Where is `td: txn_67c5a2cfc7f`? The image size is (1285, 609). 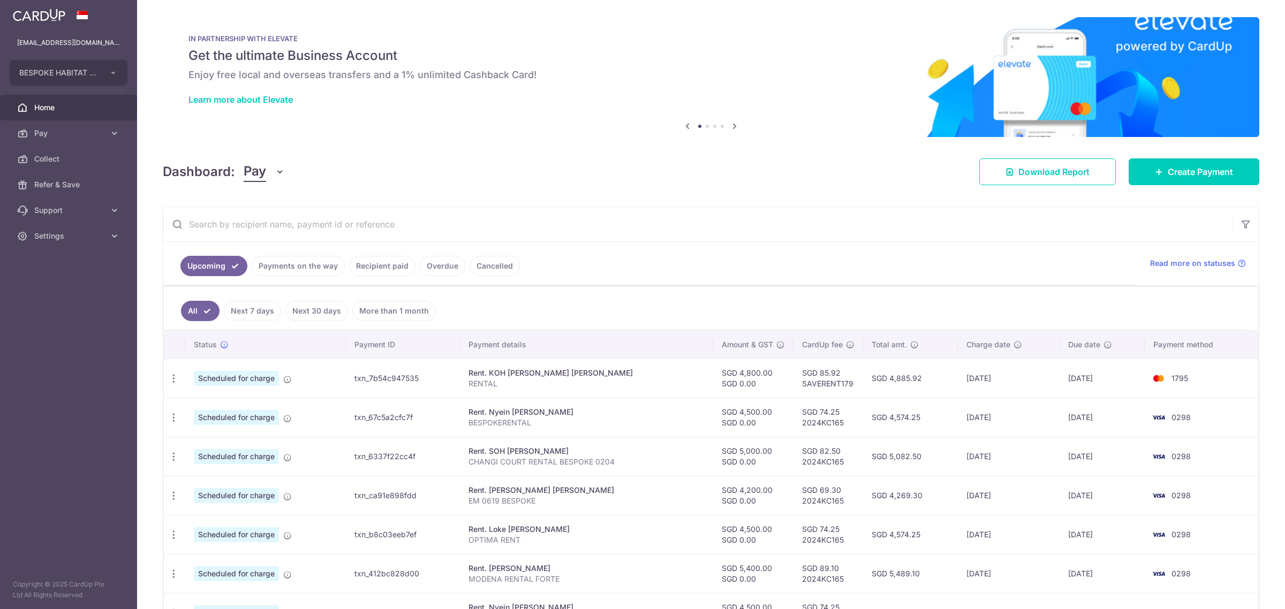
td: txn_67c5a2cfc7f is located at coordinates (403, 417).